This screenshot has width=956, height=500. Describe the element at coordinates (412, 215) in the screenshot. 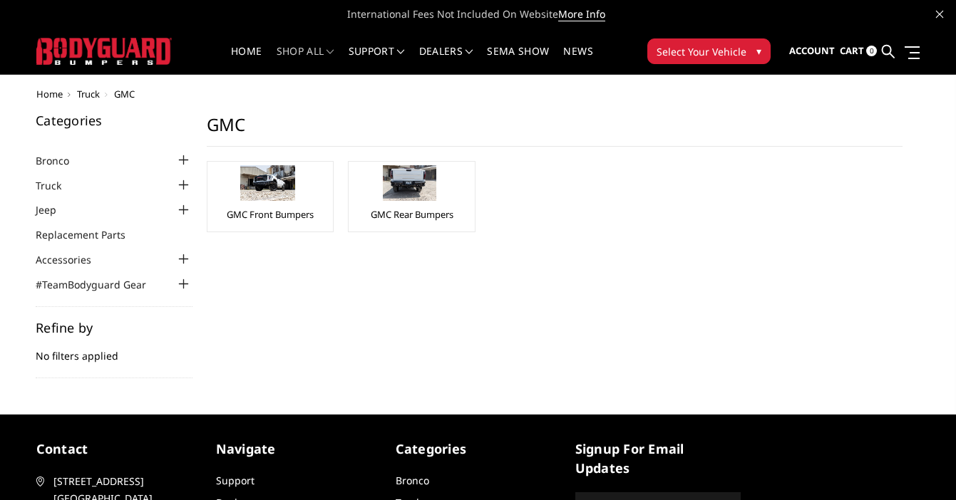

I see `a: GMC Rear Bumpers` at that location.